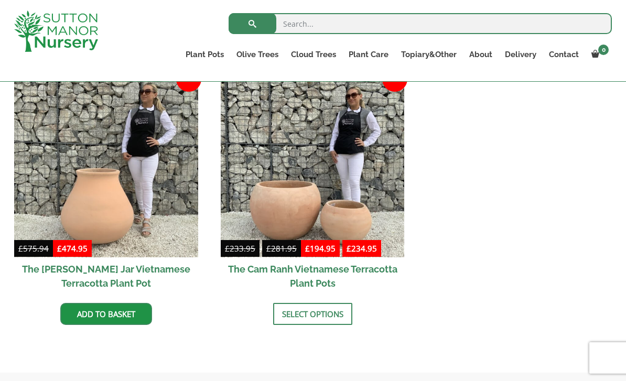 This screenshot has height=381, width=626. What do you see at coordinates (281, 248) in the screenshot?
I see `bdi: 281.95` at bounding box center [281, 248].